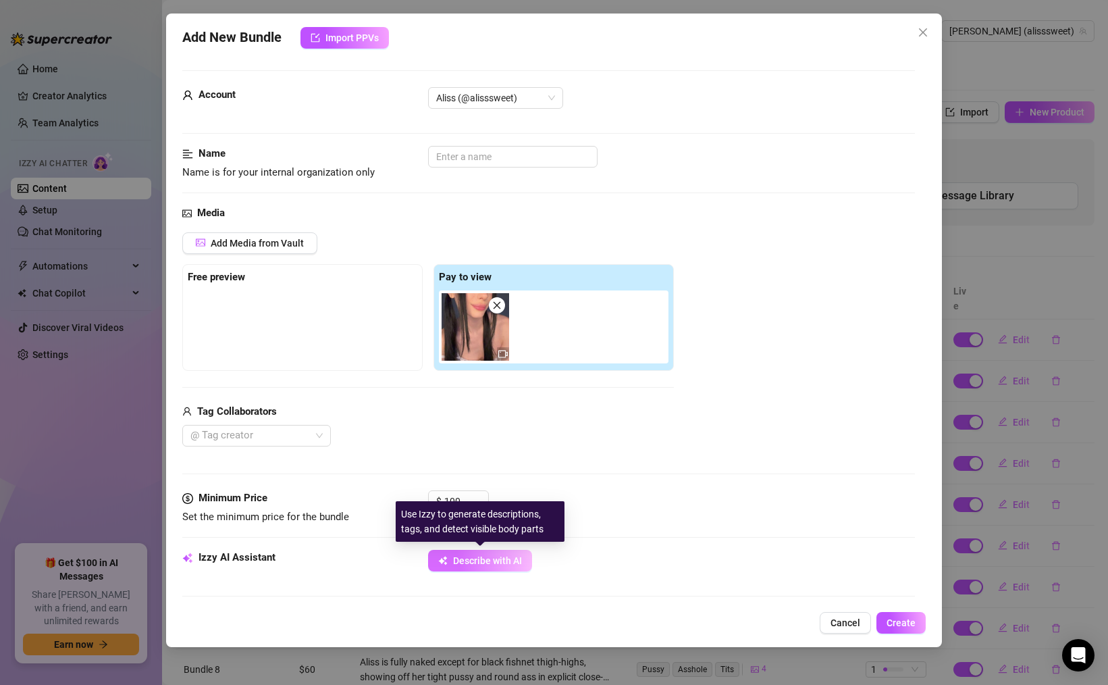 The height and width of the screenshot is (685, 1108). I want to click on button: Describe with AI, so click(480, 560).